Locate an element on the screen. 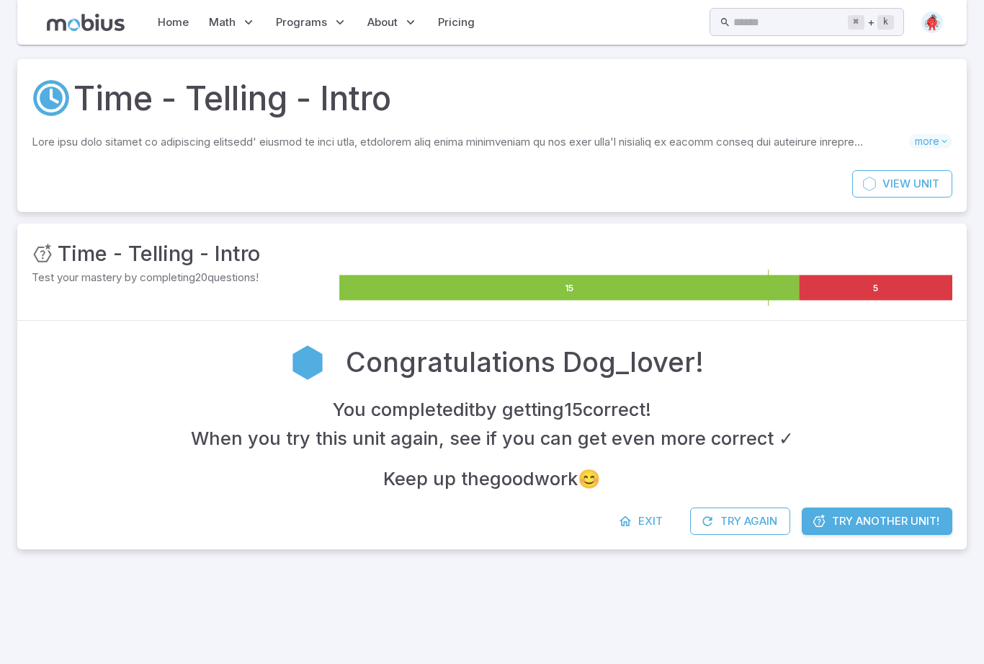  span: Unit is located at coordinates (926, 184).